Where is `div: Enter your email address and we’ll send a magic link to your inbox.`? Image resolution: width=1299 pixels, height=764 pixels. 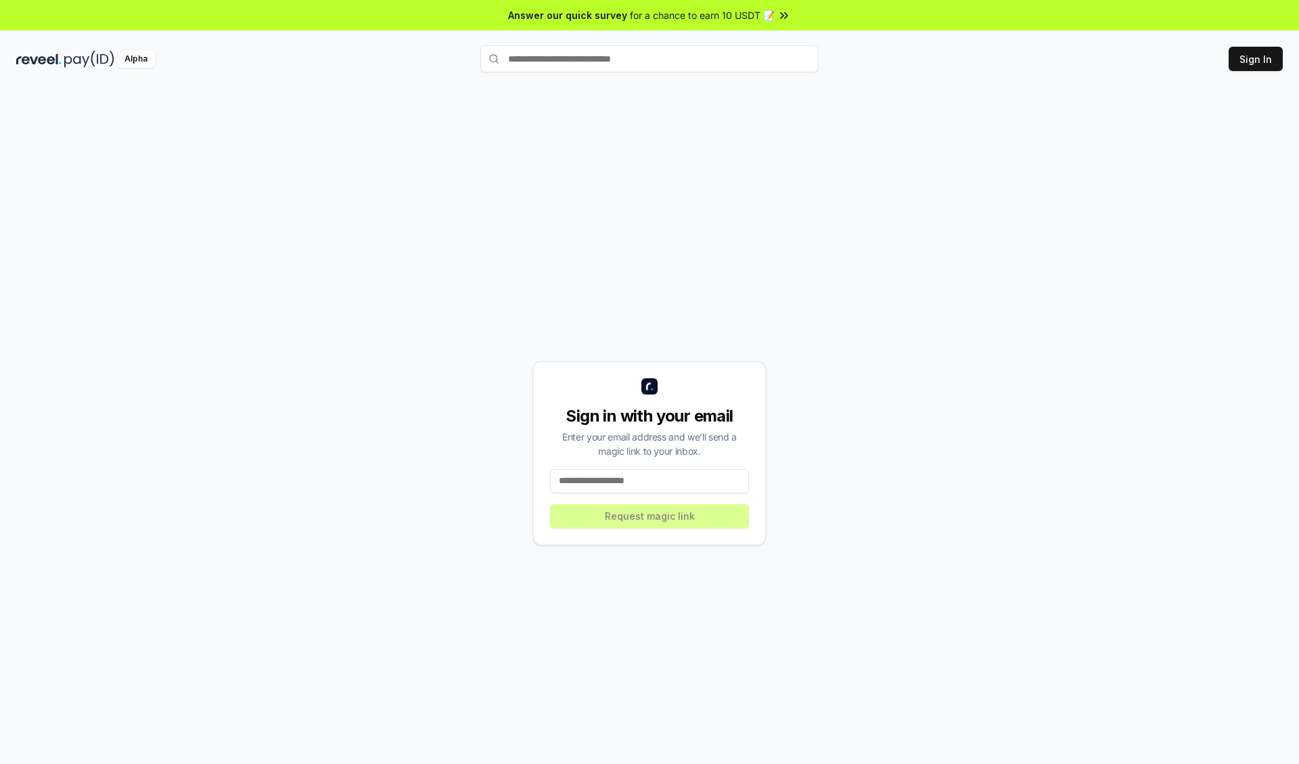 div: Enter your email address and we’ll send a magic link to your inbox. is located at coordinates (650, 444).